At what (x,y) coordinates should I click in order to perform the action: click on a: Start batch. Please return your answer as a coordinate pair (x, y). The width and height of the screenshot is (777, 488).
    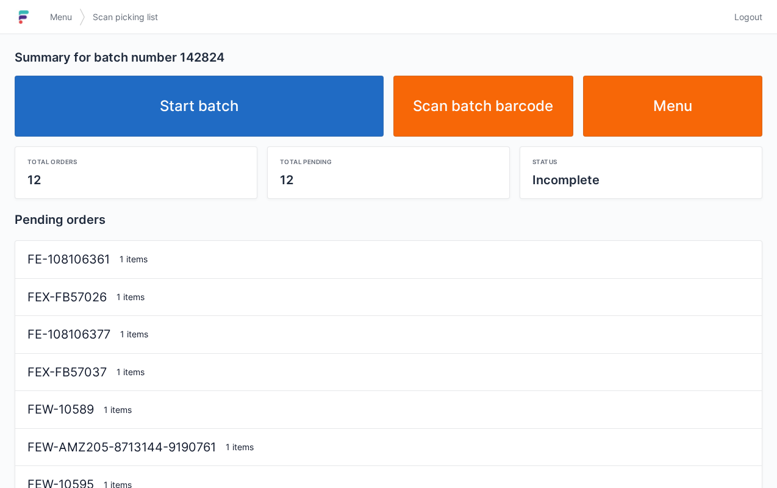
    Looking at the image, I should click on (199, 106).